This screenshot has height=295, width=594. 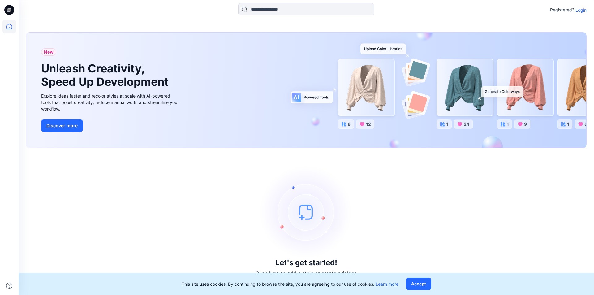 I want to click on span: New, so click(x=49, y=52).